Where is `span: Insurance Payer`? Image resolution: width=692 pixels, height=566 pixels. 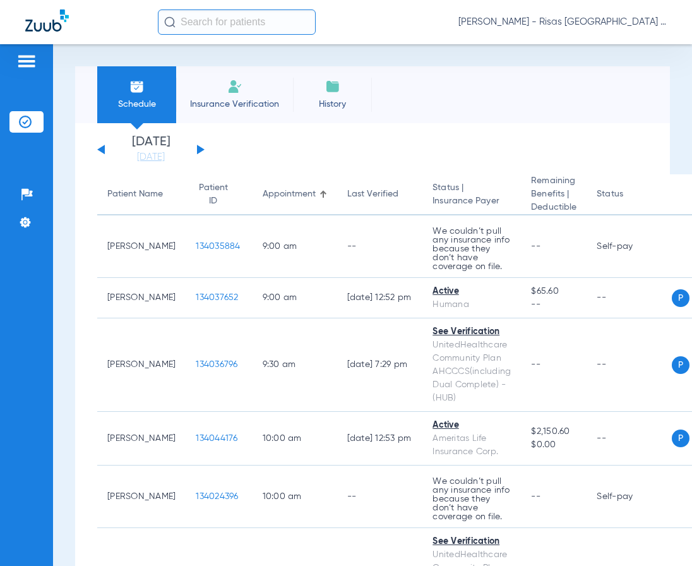
span: Insurance Payer is located at coordinates (472, 201).